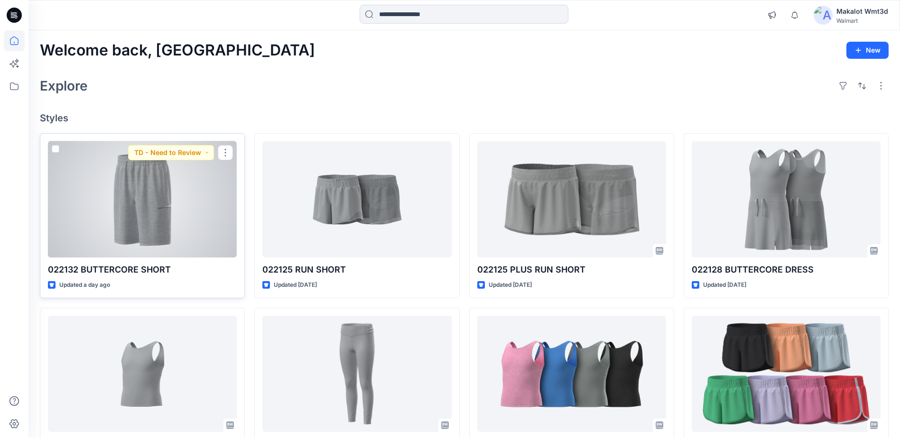 This screenshot has width=900, height=438. Describe the element at coordinates (357, 374) in the screenshot. I see `a: 022127 BUTTERCORE LEGGING` at that location.